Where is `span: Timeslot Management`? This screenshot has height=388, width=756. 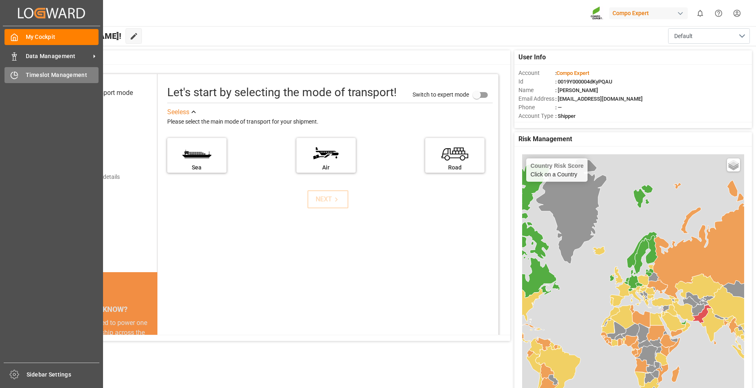
span: Timeslot Management is located at coordinates (62, 75).